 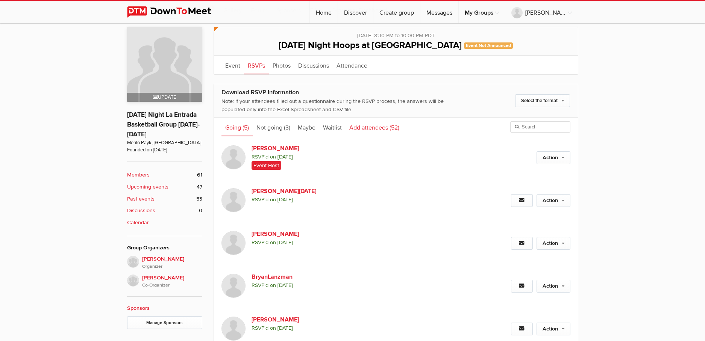 What do you see at coordinates (233, 286) in the screenshot?
I see `img: BryanLanzman` at bounding box center [233, 286].